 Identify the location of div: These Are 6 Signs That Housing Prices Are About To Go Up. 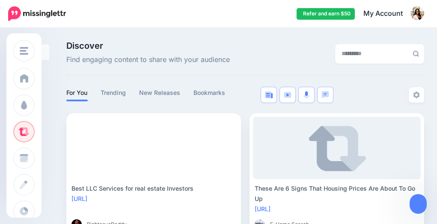
(337, 194).